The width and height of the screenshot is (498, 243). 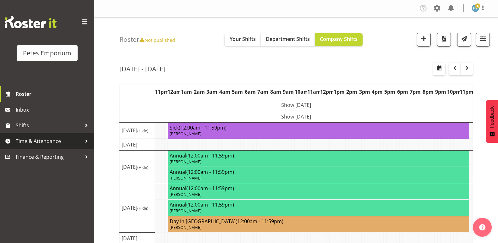 What do you see at coordinates (352, 92) in the screenshot?
I see `th: 2pm` at bounding box center [352, 92].